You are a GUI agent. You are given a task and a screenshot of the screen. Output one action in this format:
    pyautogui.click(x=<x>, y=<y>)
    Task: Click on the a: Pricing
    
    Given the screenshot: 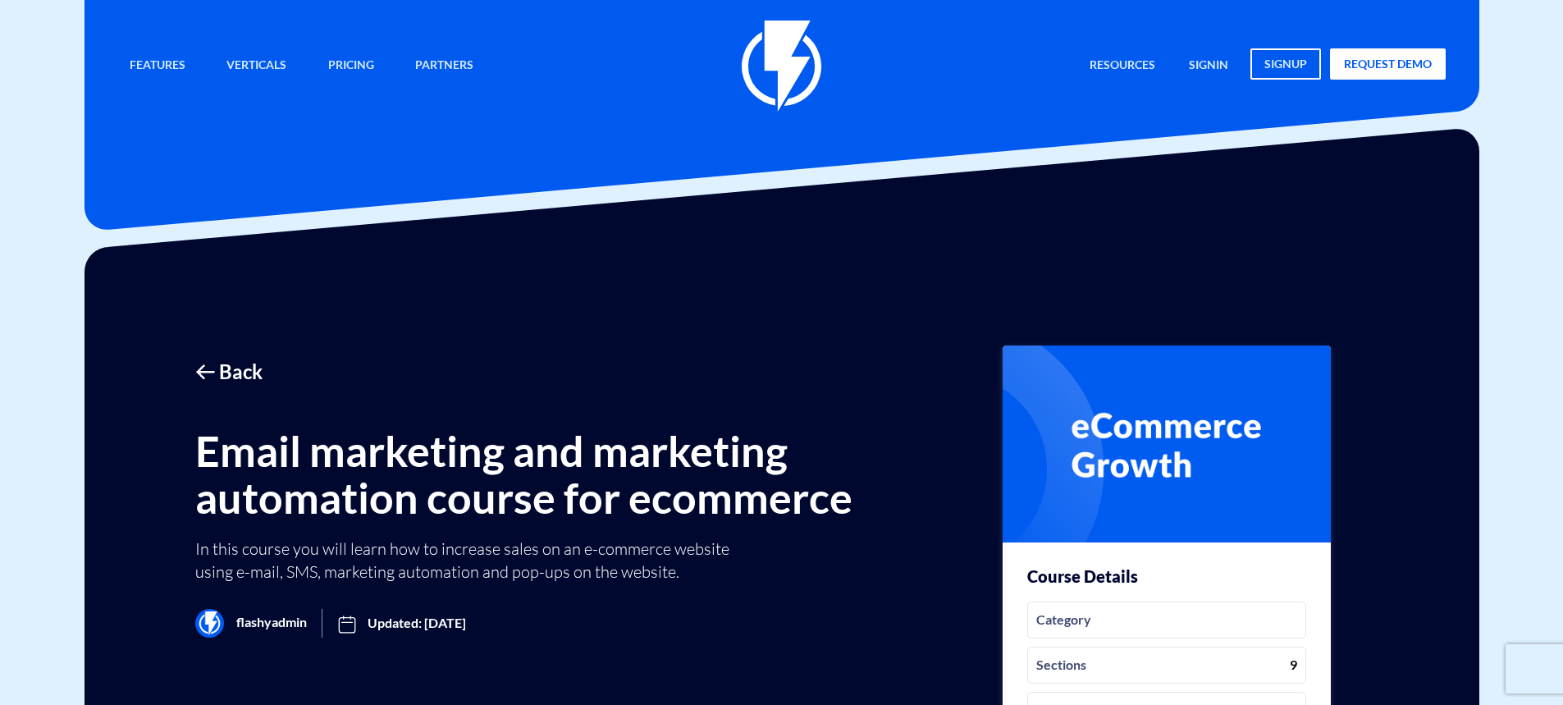 What is the action you would take?
    pyautogui.click(x=351, y=66)
    